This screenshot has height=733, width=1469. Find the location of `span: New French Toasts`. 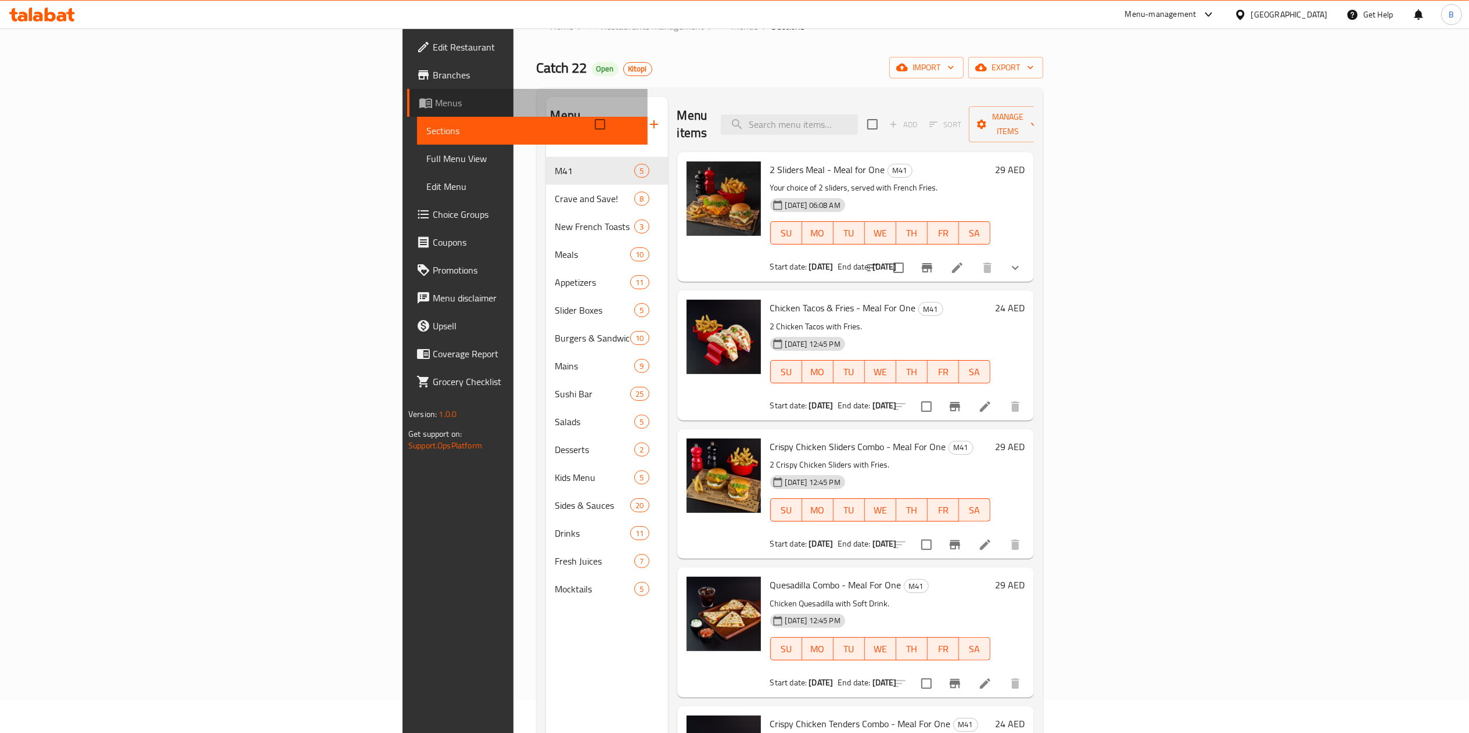

span: New French Toasts is located at coordinates (595, 226).